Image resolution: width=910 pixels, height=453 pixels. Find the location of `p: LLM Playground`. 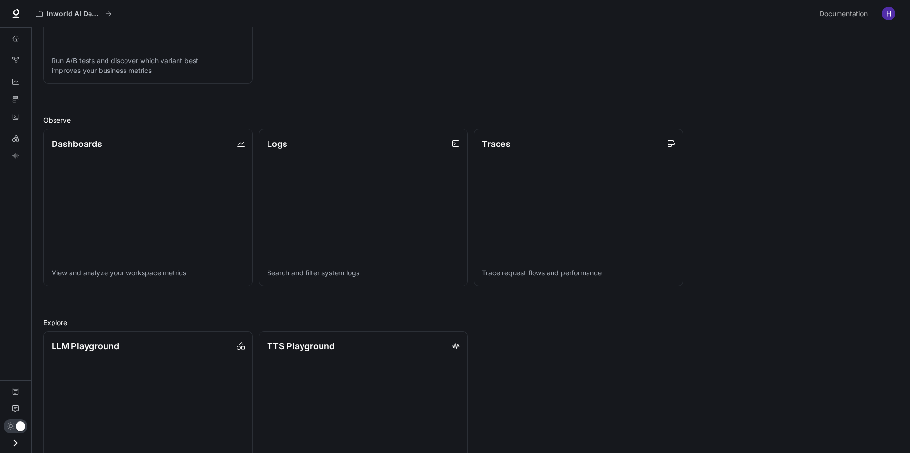

p: LLM Playground is located at coordinates (85, 346).